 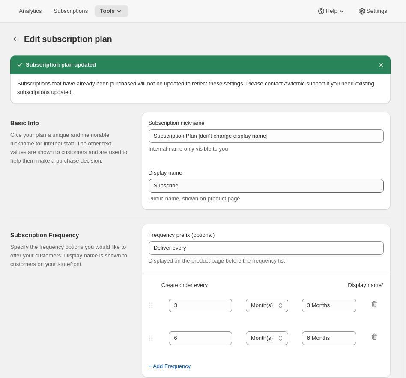 I want to click on p: Subscriptions that have already been purchased will not be updated to reflect these settings. Ple..., so click(x=201, y=88).